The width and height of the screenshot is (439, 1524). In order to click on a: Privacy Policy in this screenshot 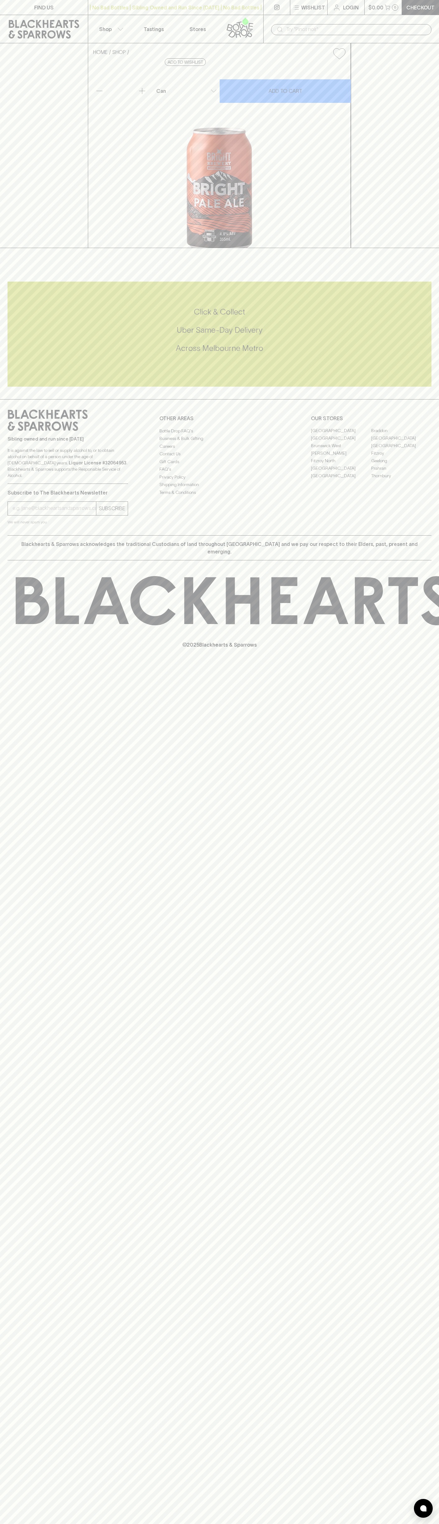, I will do `click(220, 477)`.